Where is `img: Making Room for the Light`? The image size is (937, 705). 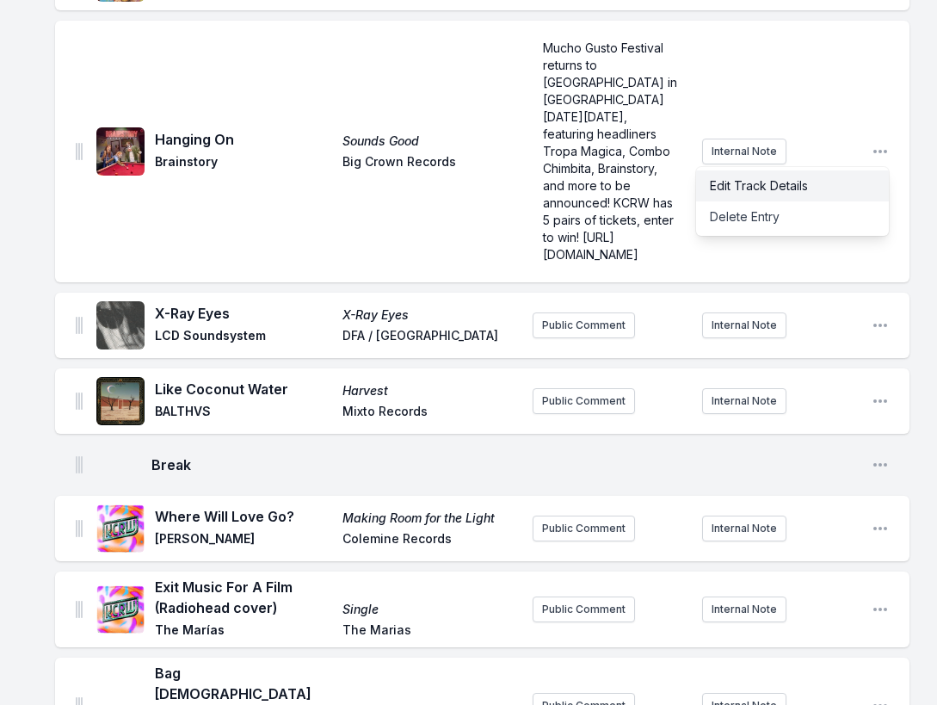
img: Making Room for the Light is located at coordinates (121, 528).